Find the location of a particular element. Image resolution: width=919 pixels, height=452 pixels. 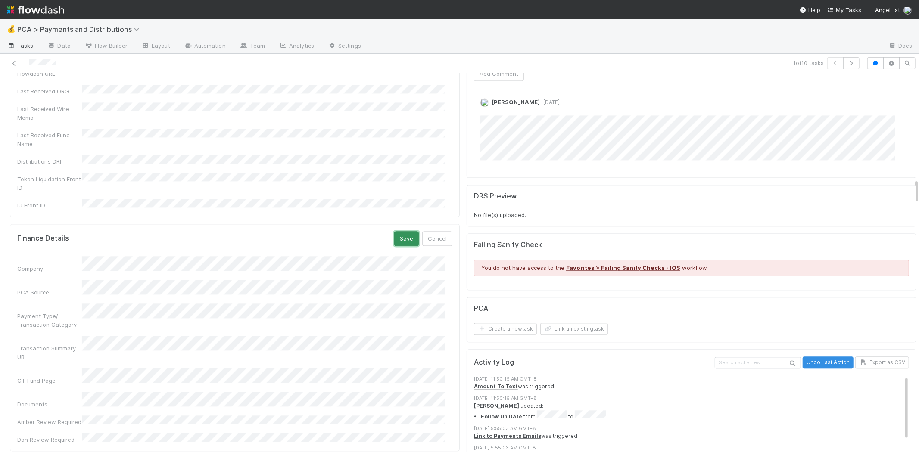

a: My Tasks is located at coordinates (844, 10).